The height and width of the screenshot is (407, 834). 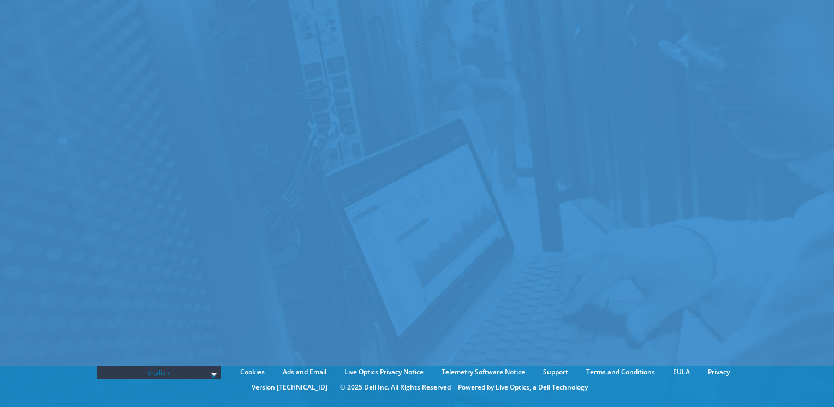 I want to click on a: Terms and Conditions, so click(x=621, y=372).